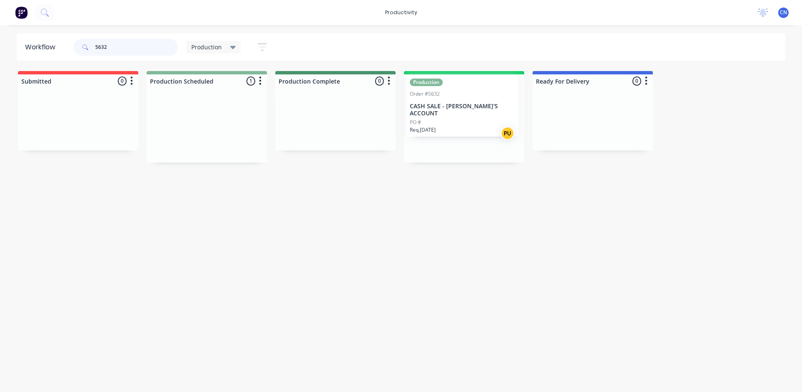  What do you see at coordinates (21, 13) in the screenshot?
I see `img: Factory` at bounding box center [21, 13].